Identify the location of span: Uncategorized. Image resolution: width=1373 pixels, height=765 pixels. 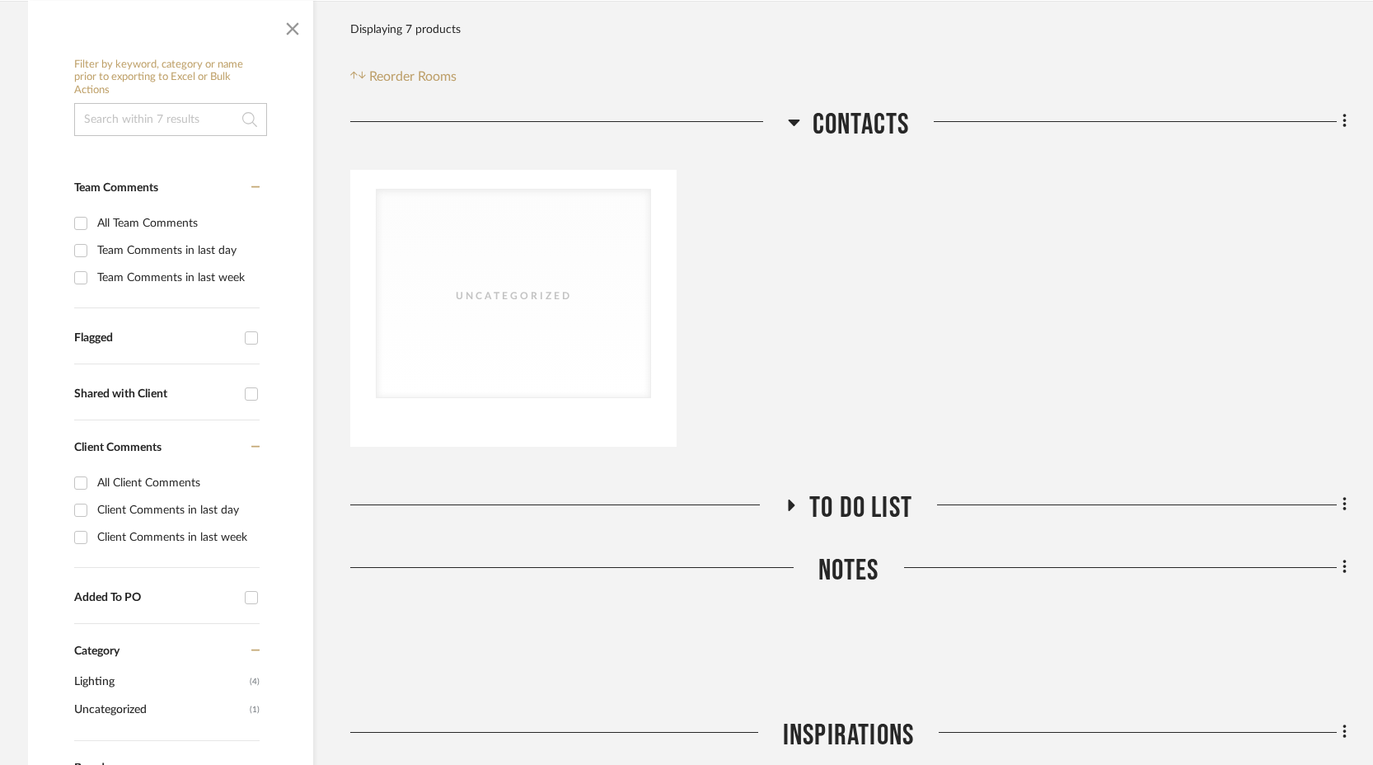
(160, 709).